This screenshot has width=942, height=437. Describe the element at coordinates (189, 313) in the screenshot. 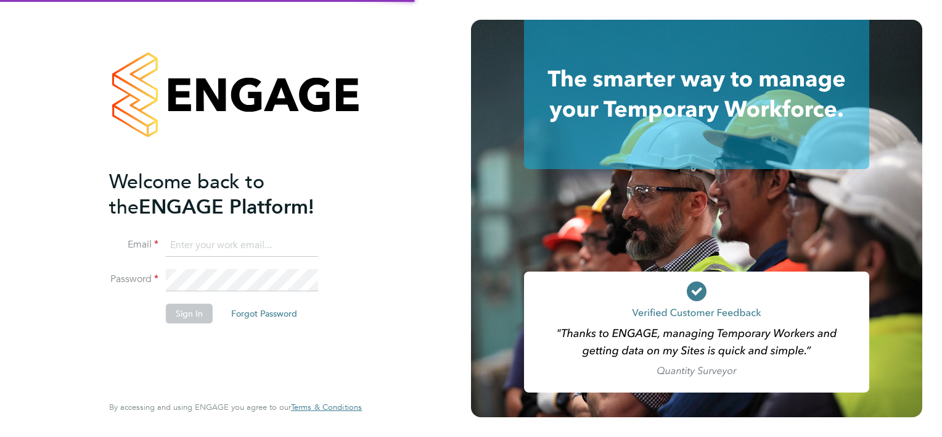

I see `button: Sign In` at that location.